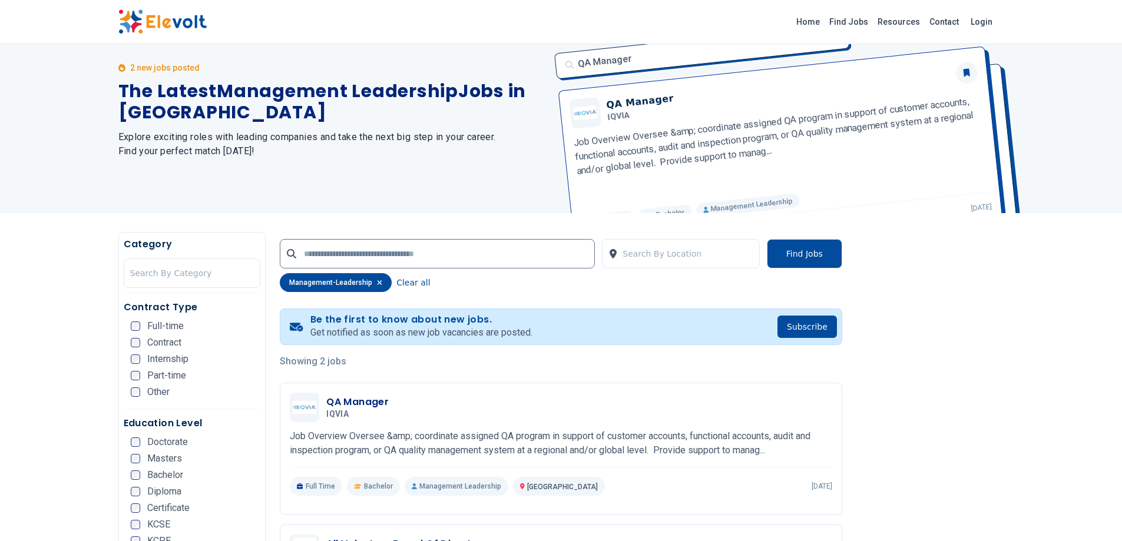  What do you see at coordinates (165, 68) in the screenshot?
I see `p: 2 new jobs posted` at bounding box center [165, 68].